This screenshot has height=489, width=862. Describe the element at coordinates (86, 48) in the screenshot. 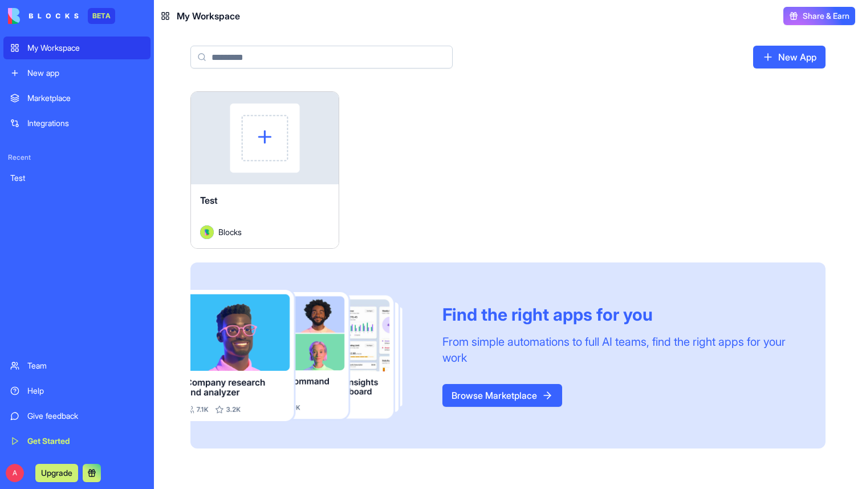

I see `div: My Workspace` at that location.